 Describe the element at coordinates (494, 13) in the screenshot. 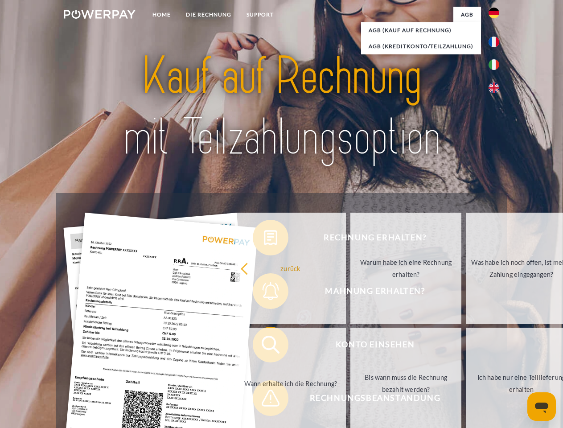

I see `img: de` at that location.